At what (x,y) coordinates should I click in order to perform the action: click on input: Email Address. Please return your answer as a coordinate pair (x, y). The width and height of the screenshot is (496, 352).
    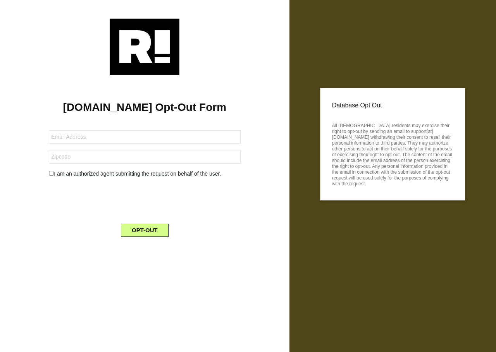
    Looking at the image, I should click on (145, 137).